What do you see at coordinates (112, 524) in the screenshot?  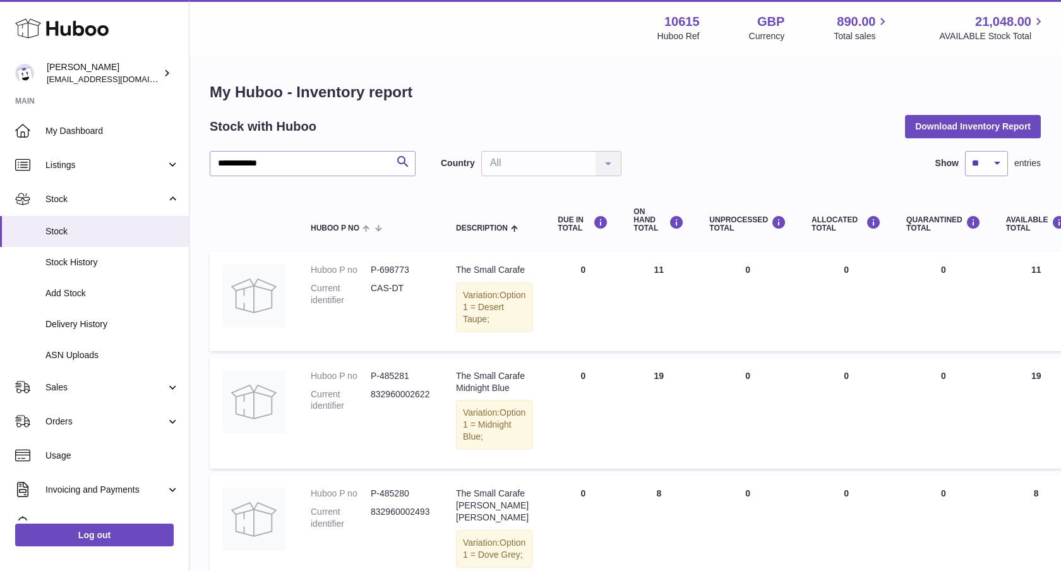 I see `span: Cases` at bounding box center [112, 524].